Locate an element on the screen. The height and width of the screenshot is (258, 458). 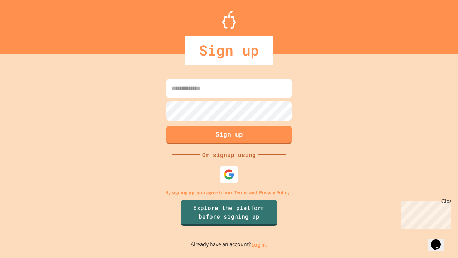
a: Log in. is located at coordinates (260, 244).